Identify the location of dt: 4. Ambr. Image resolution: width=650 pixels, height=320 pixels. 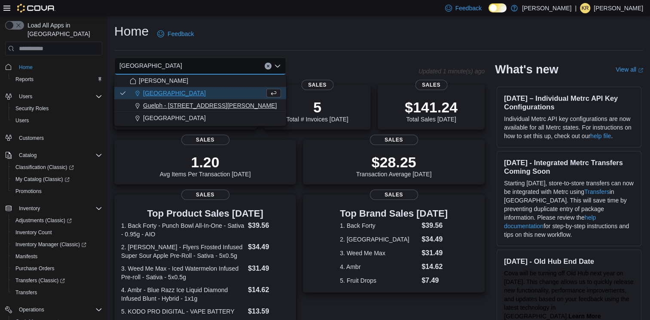
(379, 267).